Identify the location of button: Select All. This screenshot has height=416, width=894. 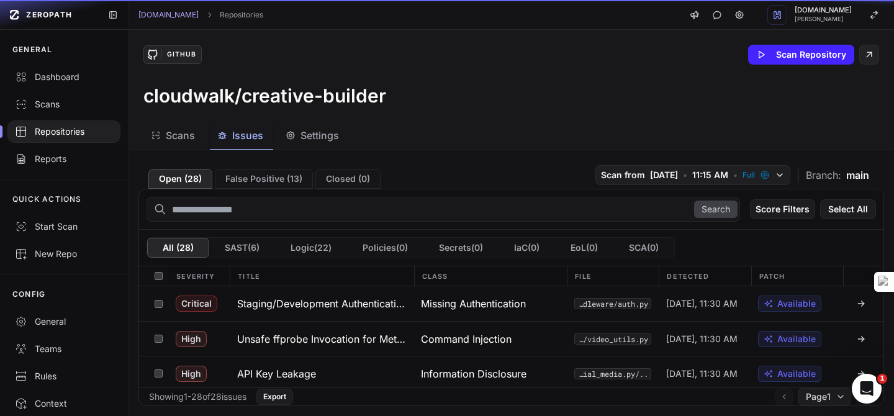
(848, 209).